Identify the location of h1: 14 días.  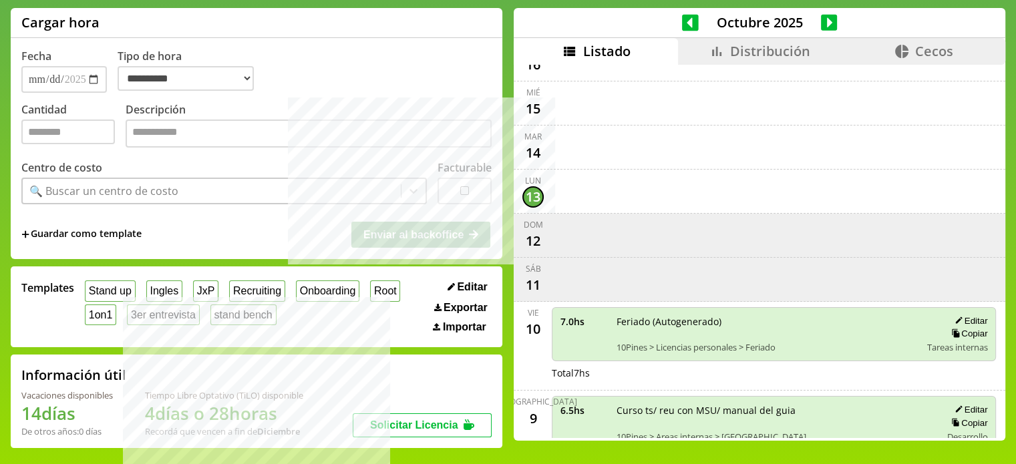
(67, 414).